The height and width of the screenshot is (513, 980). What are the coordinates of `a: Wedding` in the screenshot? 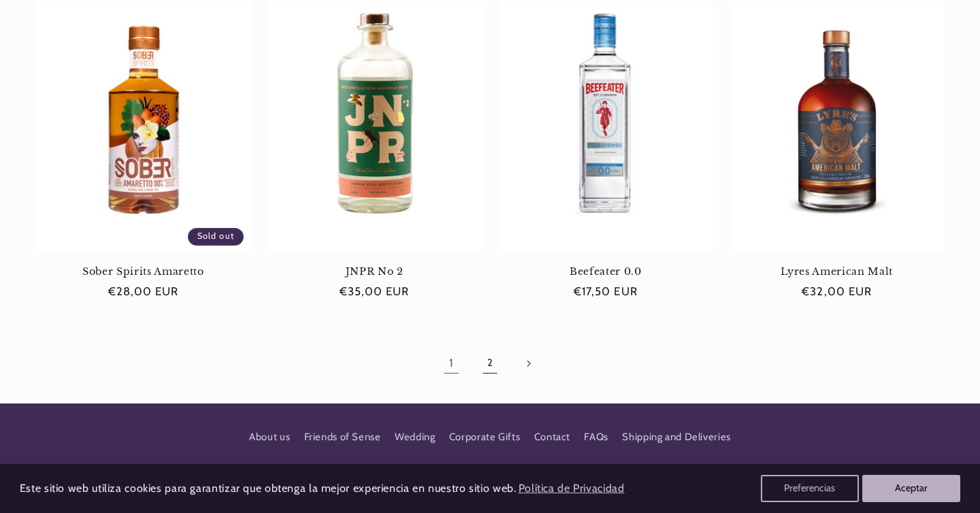 It's located at (415, 438).